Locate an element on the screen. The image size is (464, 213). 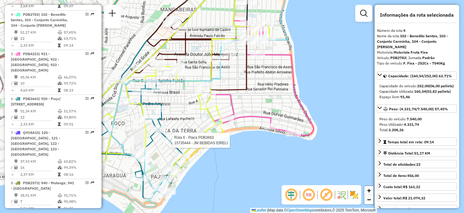
div: Capacidade do veículo: is located at coordinates (417, 86).